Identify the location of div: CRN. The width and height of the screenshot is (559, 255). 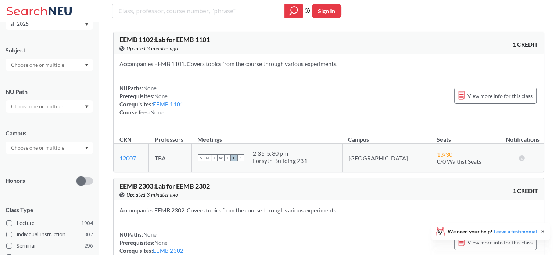
(125, 140).